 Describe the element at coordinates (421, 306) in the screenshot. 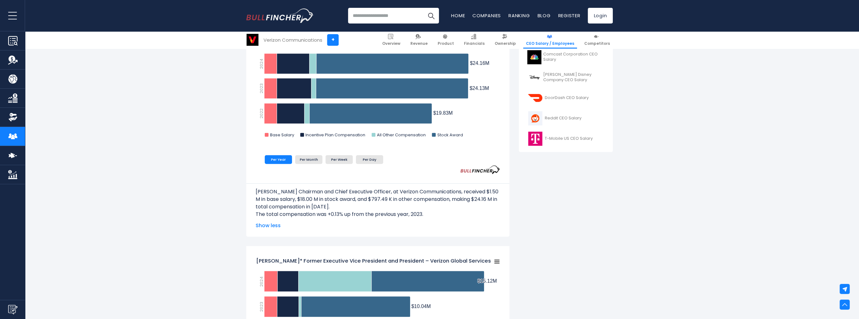

I see `tspan: $10.04M` at that location.